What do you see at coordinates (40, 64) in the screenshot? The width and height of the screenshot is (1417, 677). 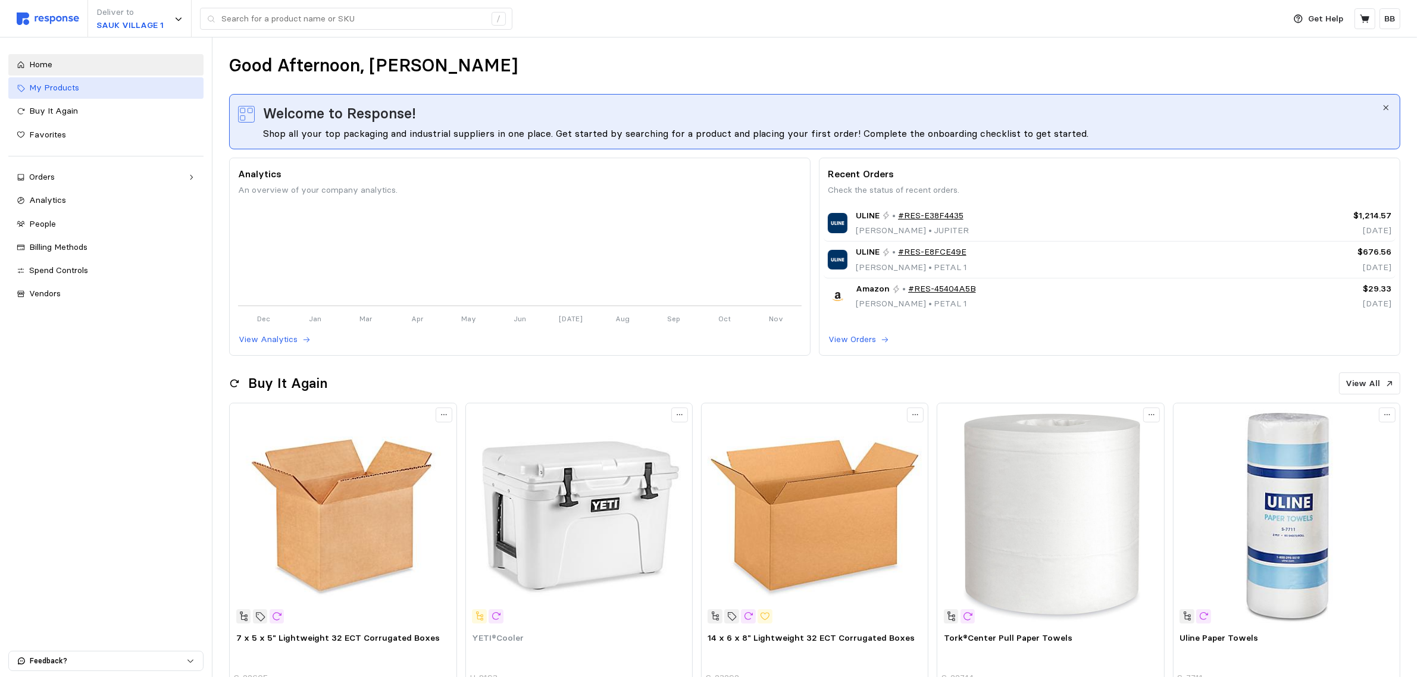 I see `span: Home` at bounding box center [40, 64].